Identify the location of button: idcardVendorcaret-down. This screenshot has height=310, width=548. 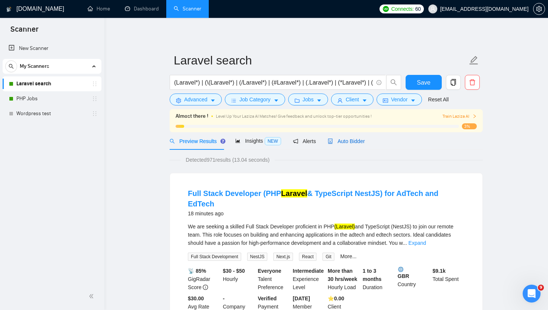
(399, 100).